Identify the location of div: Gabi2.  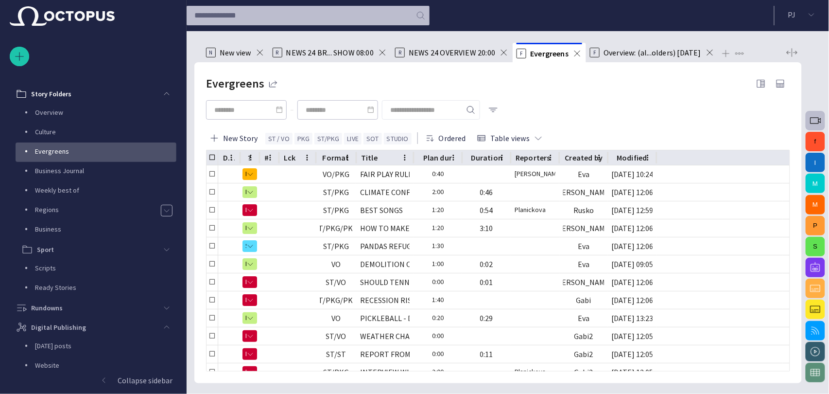
(584, 372).